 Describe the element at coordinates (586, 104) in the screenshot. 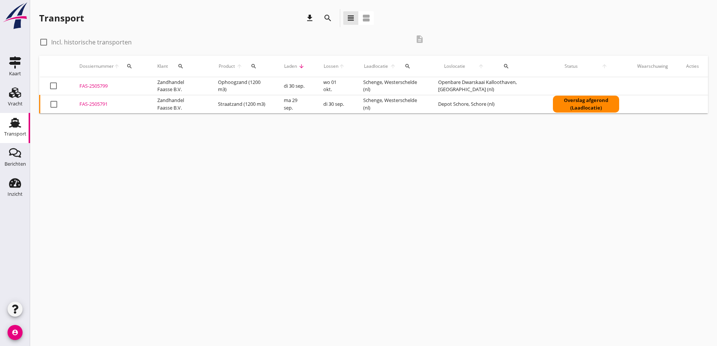

I see `div: Overslag afgerond (Laadlocatie)` at that location.